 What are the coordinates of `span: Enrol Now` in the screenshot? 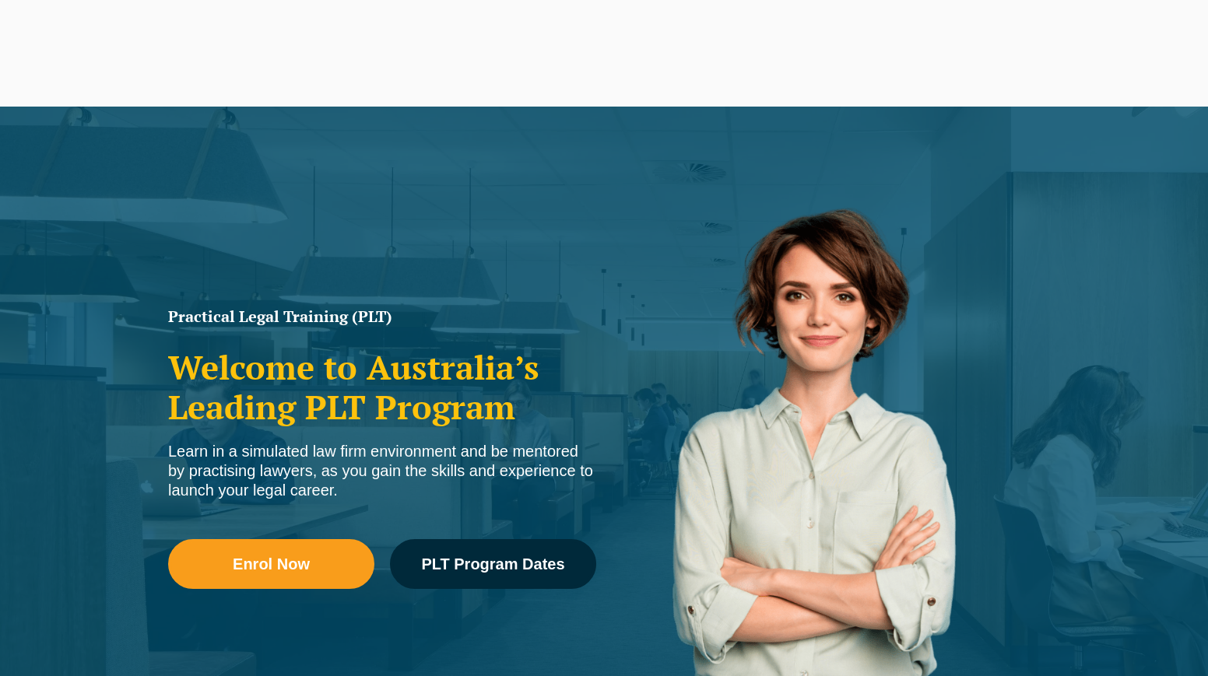 It's located at (271, 564).